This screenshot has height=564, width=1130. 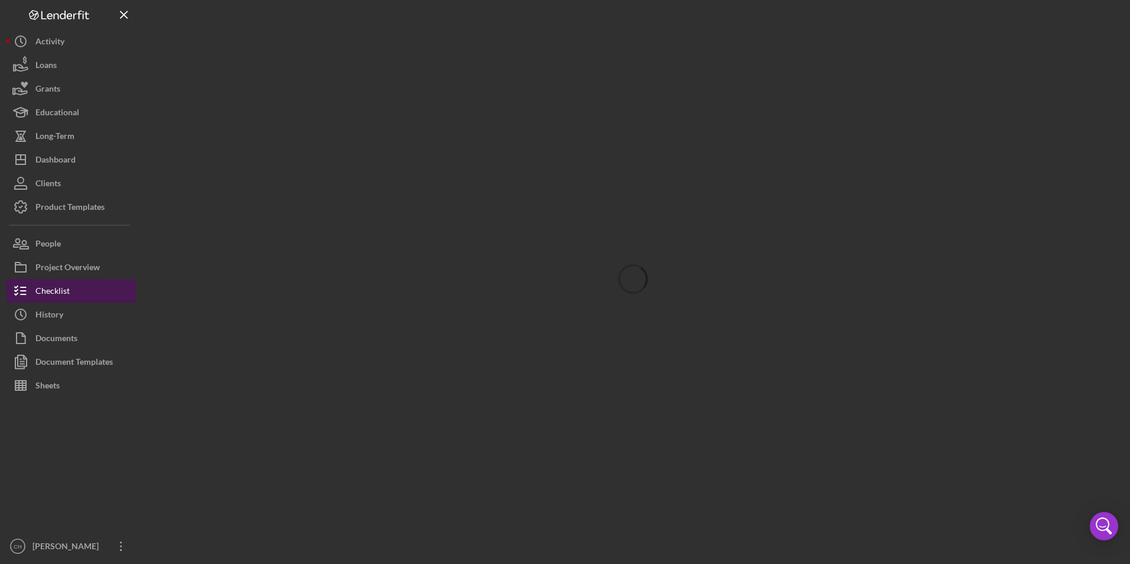 I want to click on a: Grants, so click(x=71, y=89).